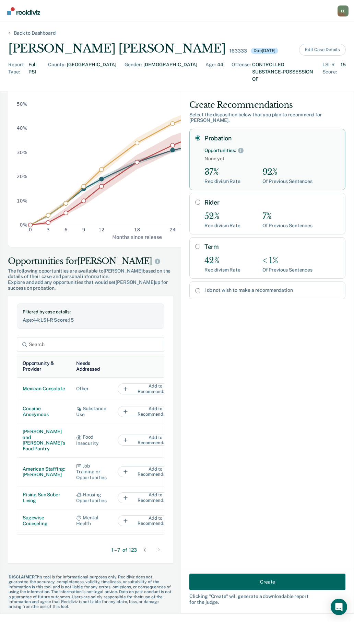 The width and height of the screenshot is (354, 622). I want to click on span: LSI-R Score :, so click(55, 320).